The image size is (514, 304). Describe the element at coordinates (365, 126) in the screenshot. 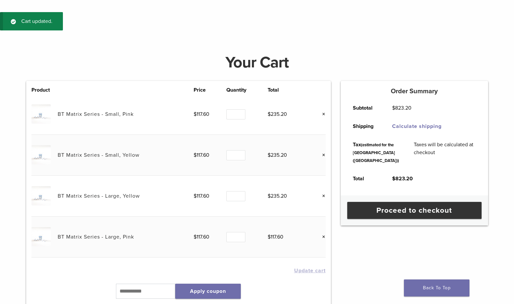

I see `th: Shipping` at that location.